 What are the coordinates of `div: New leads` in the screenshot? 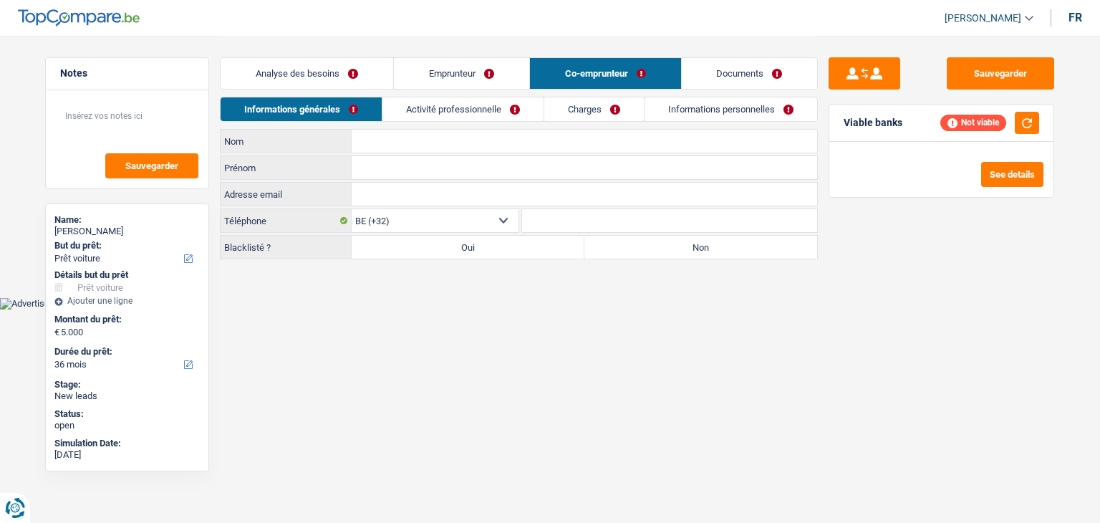 It's located at (127, 396).